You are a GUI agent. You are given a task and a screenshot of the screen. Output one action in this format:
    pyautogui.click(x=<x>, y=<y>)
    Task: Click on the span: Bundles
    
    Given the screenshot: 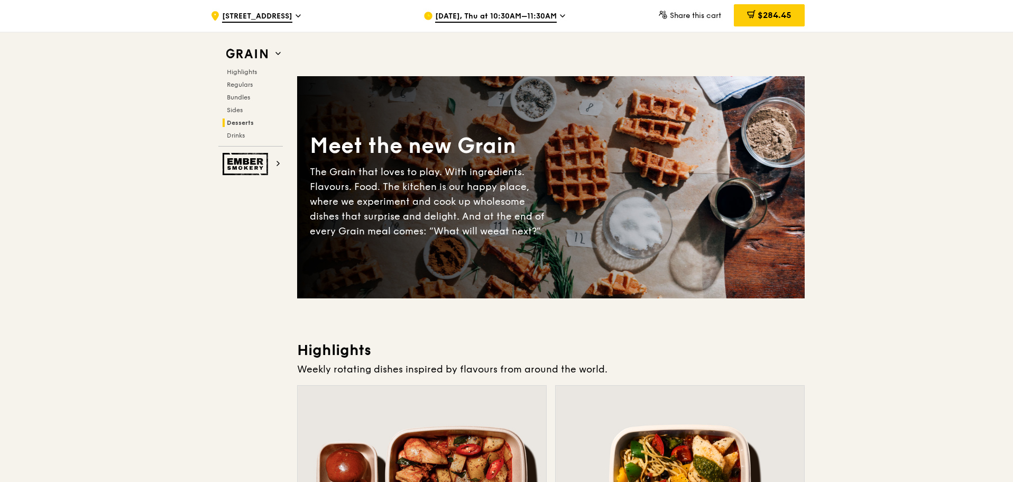 What is the action you would take?
    pyautogui.click(x=238, y=97)
    